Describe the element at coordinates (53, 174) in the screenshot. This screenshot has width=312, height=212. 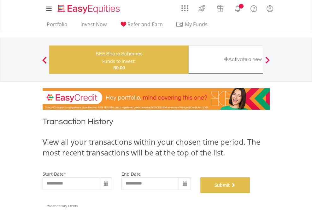
I see `label: start date` at that location.